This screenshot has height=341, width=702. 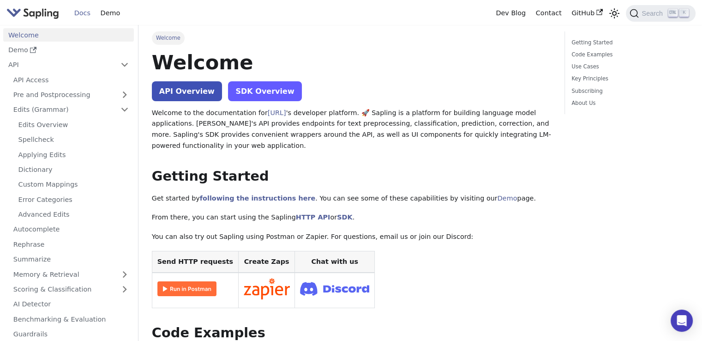 What do you see at coordinates (313, 217) in the screenshot?
I see `a: HTTP API` at bounding box center [313, 217].